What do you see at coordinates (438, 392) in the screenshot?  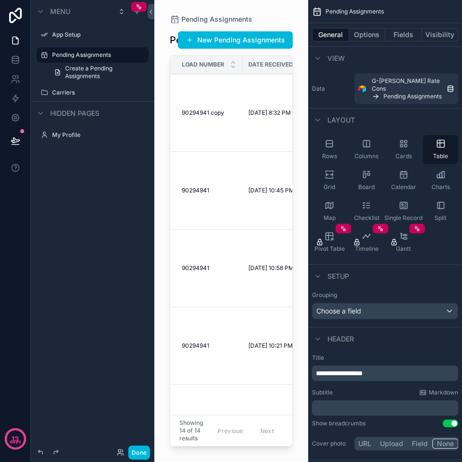 I see `a: Markdown` at bounding box center [438, 392].